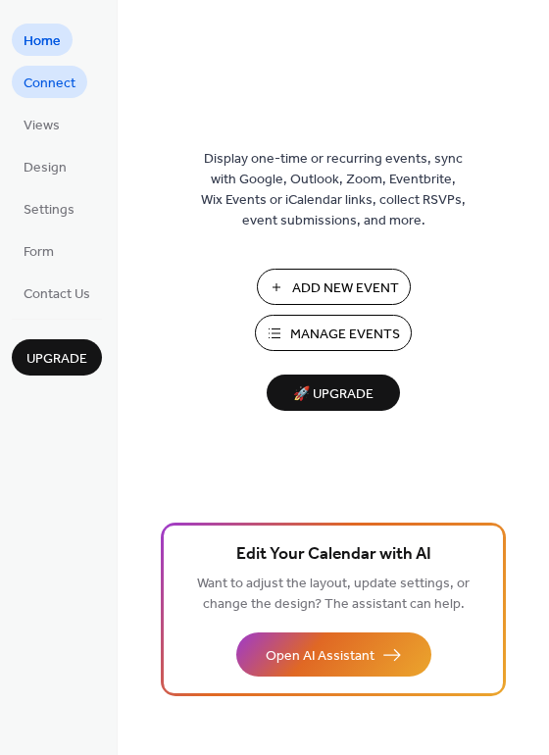 The height and width of the screenshot is (755, 549). What do you see at coordinates (49, 83) in the screenshot?
I see `span: Connect` at bounding box center [49, 83].